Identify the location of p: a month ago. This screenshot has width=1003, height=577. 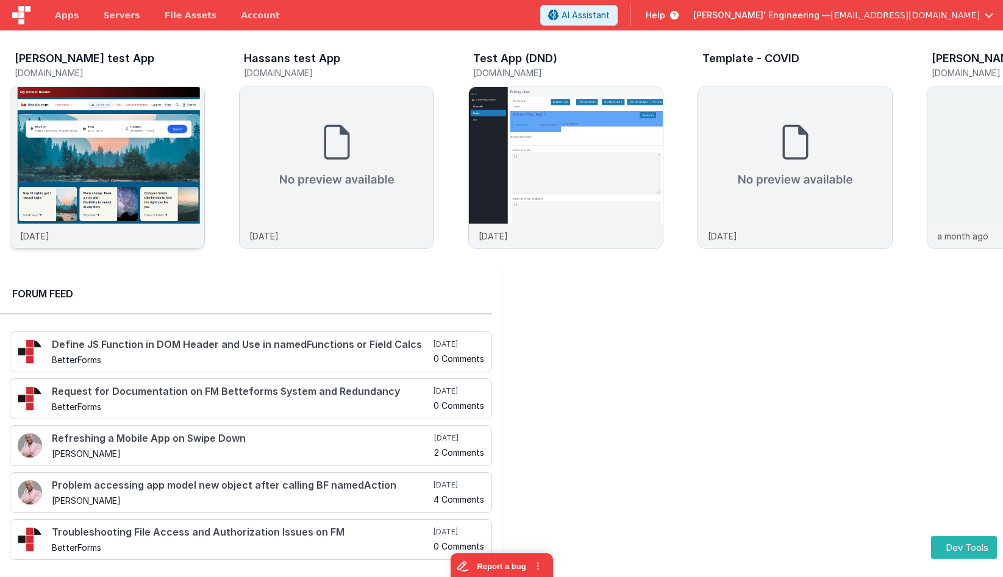
(963, 236).